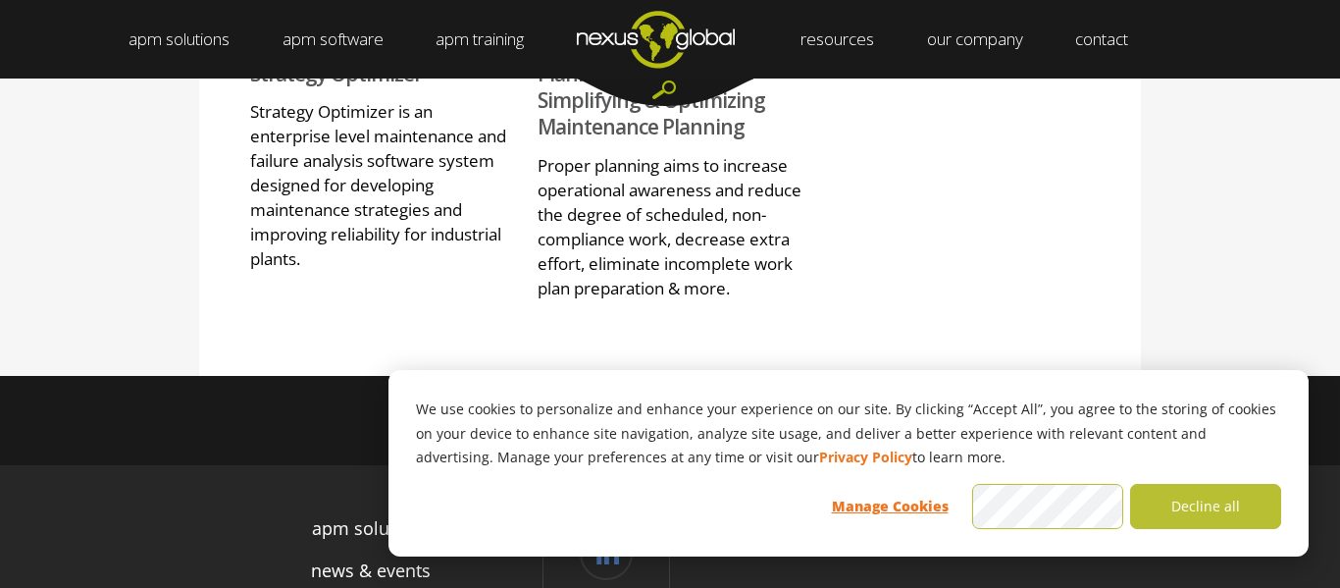 This screenshot has width=1340, height=588. Describe the element at coordinates (890, 506) in the screenshot. I see `button: Manage Cookies` at that location.